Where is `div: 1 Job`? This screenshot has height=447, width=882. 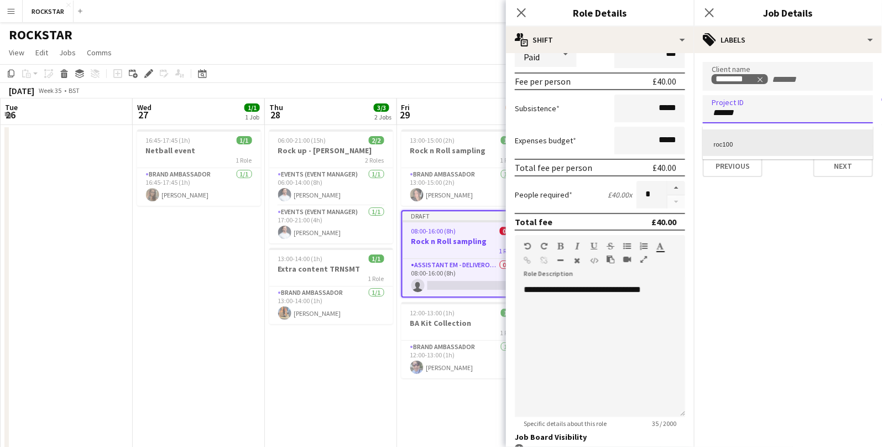
div: 1 Job is located at coordinates (252, 117).